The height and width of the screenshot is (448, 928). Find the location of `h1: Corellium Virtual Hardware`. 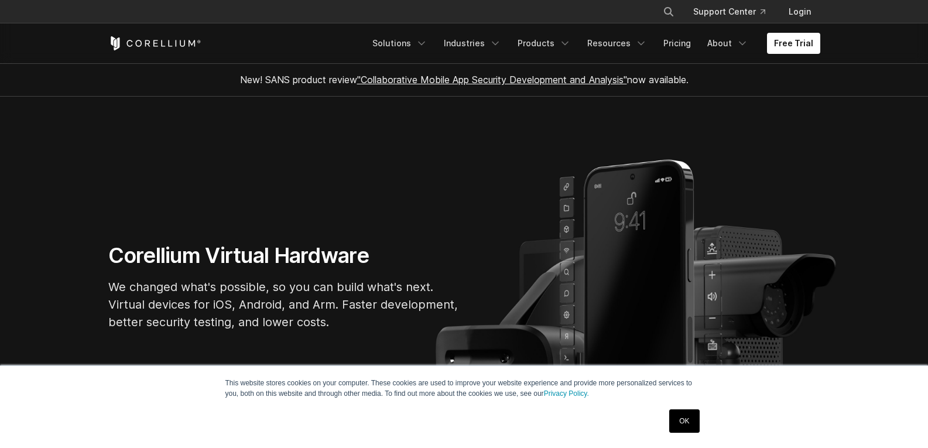

h1: Corellium Virtual Hardware is located at coordinates (284, 255).